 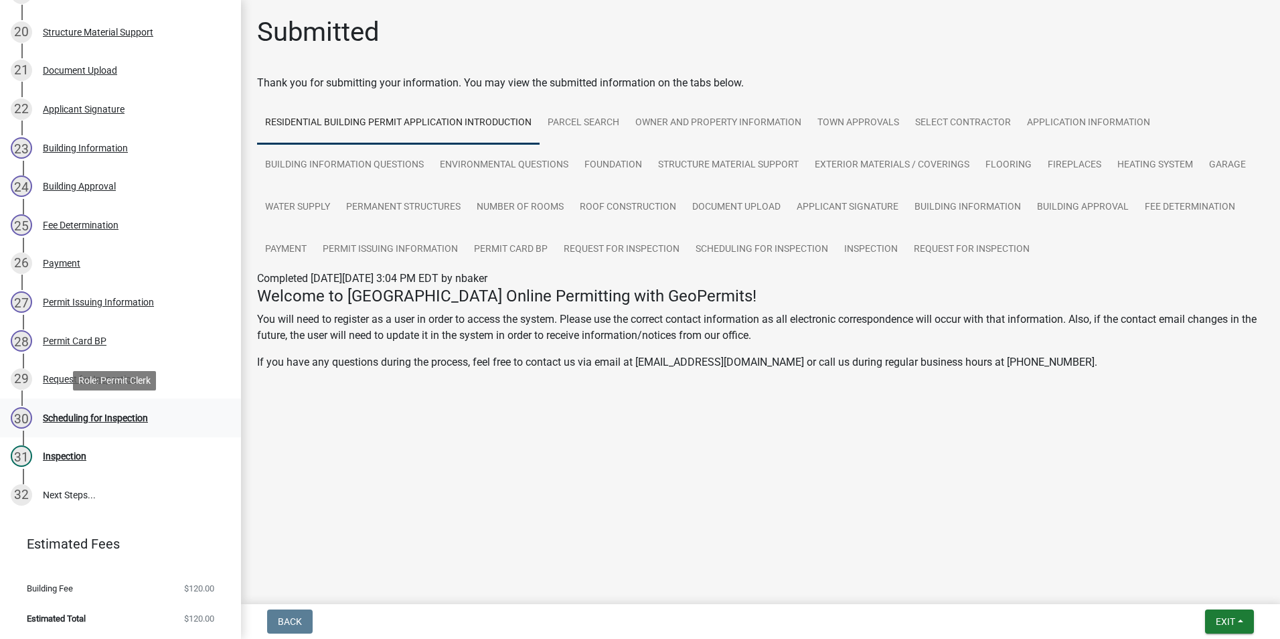 What do you see at coordinates (892, 165) in the screenshot?
I see `a: Exterior Materials / Coverings` at bounding box center [892, 165].